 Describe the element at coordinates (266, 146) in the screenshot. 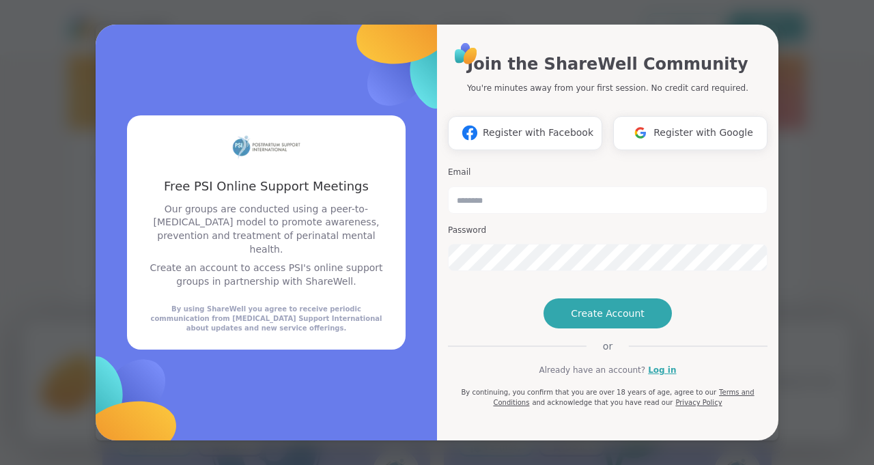

I see `img: partner logo` at that location.